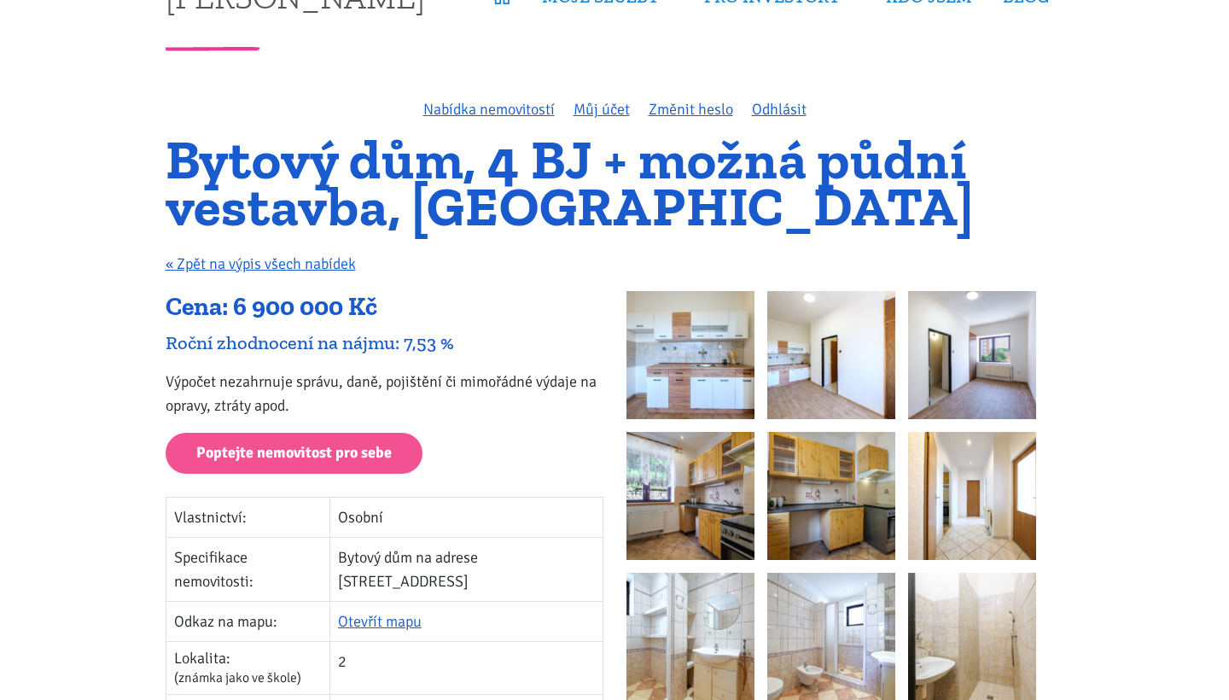  I want to click on a: Změnit heslo, so click(691, 109).